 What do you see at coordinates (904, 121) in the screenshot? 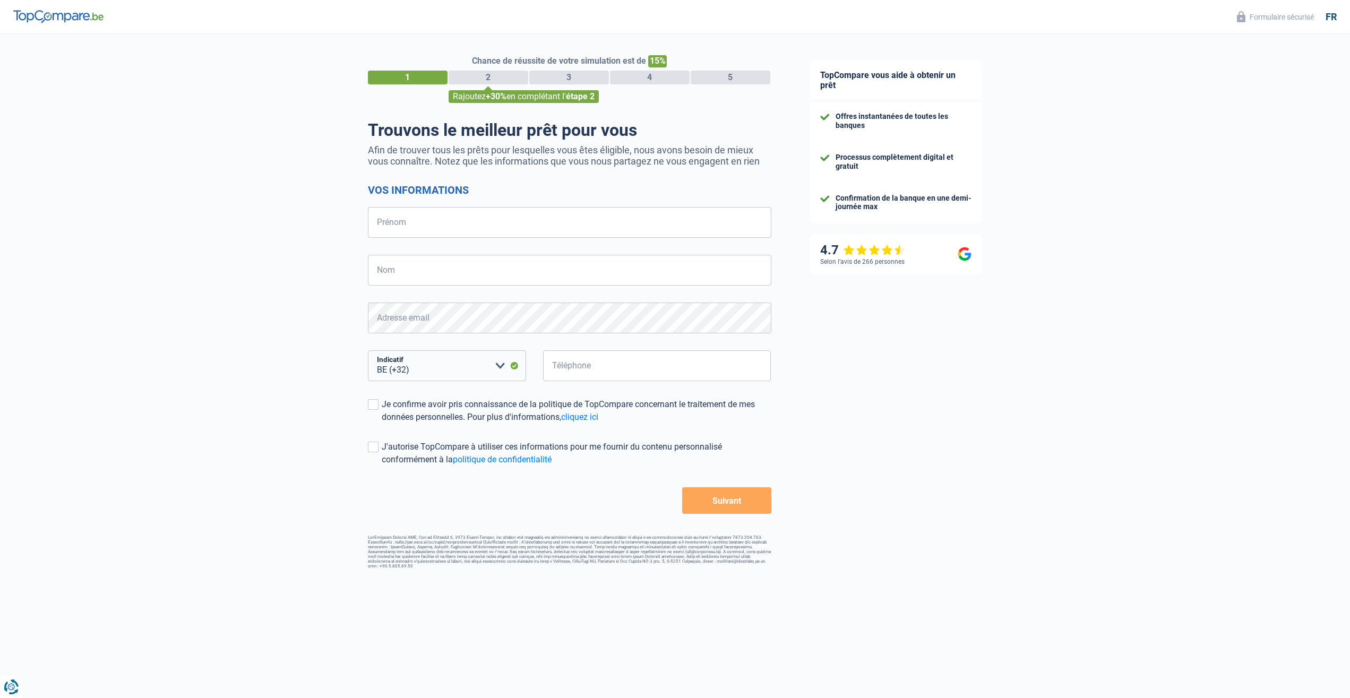
I see `div: Offres instantanées de toutes les banques` at bounding box center [904, 121].